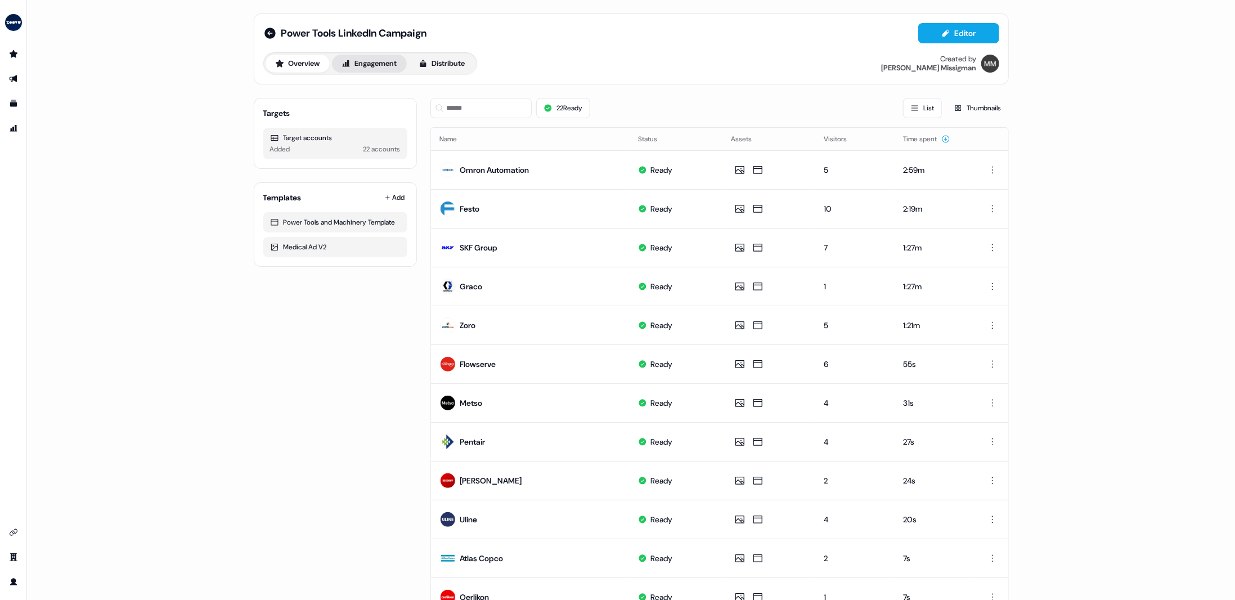 The image size is (1235, 600). Describe the element at coordinates (479, 248) in the screenshot. I see `div: SKF Group` at that location.